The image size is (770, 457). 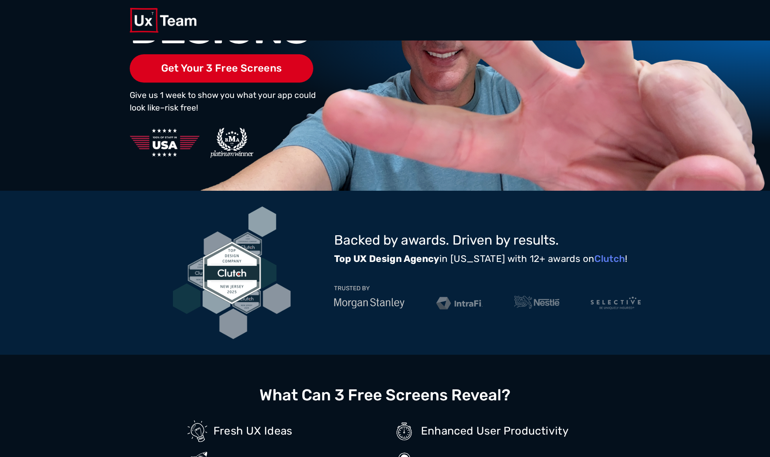 I want to click on strong: Top UX Design Agency, so click(x=387, y=259).